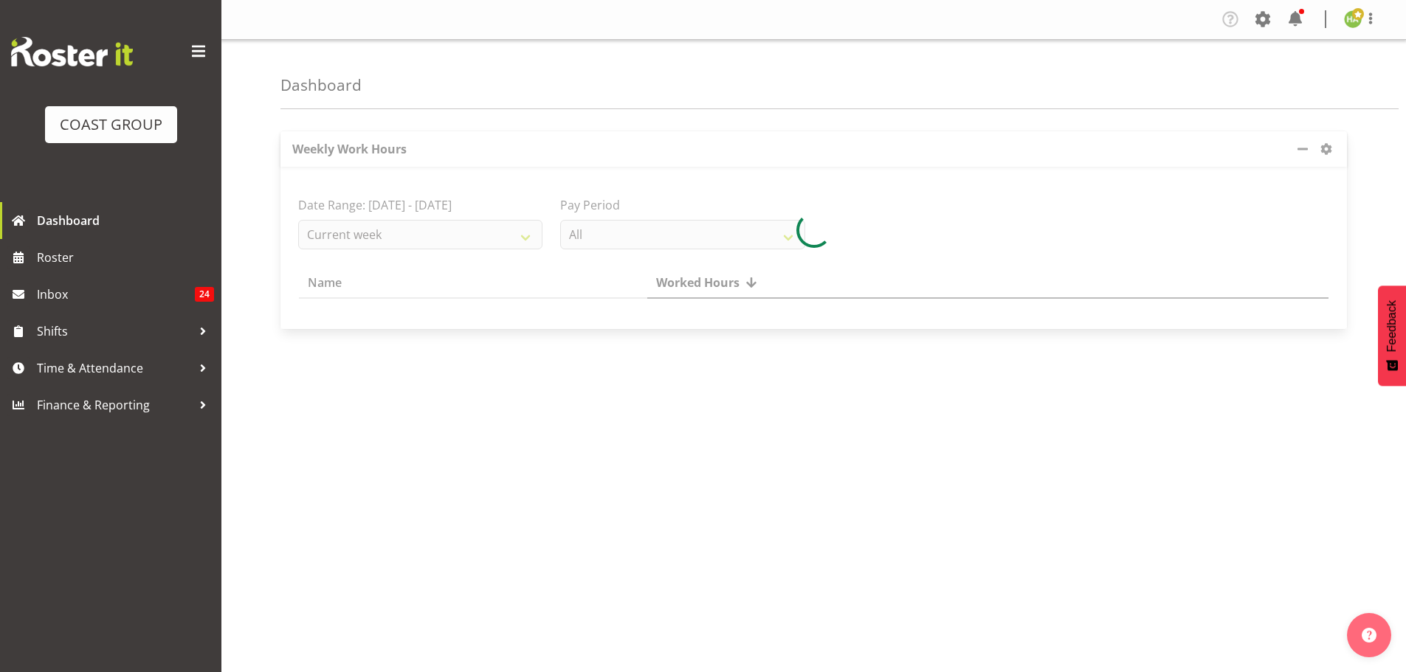 Image resolution: width=1406 pixels, height=672 pixels. Describe the element at coordinates (114, 368) in the screenshot. I see `span: Time & Attendance` at that location.